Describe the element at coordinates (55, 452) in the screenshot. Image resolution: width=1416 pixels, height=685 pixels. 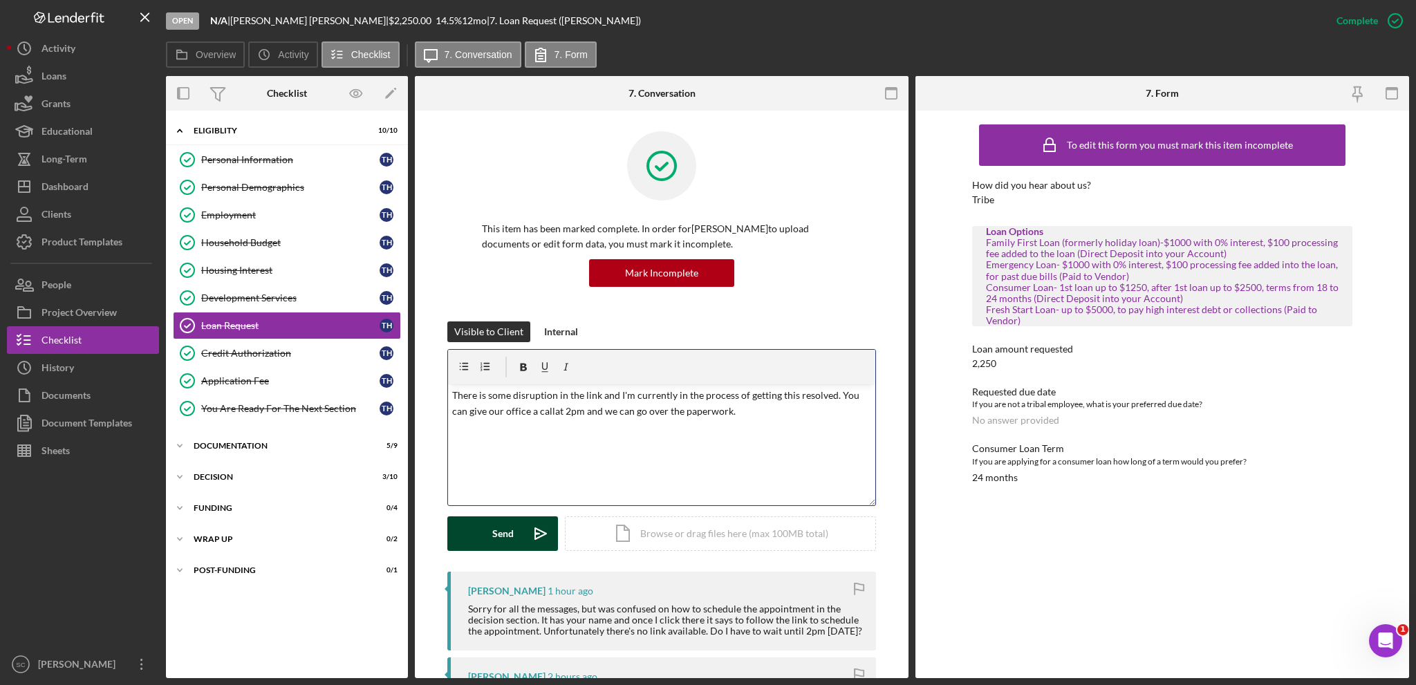
I see `div: Sheets` at that location.